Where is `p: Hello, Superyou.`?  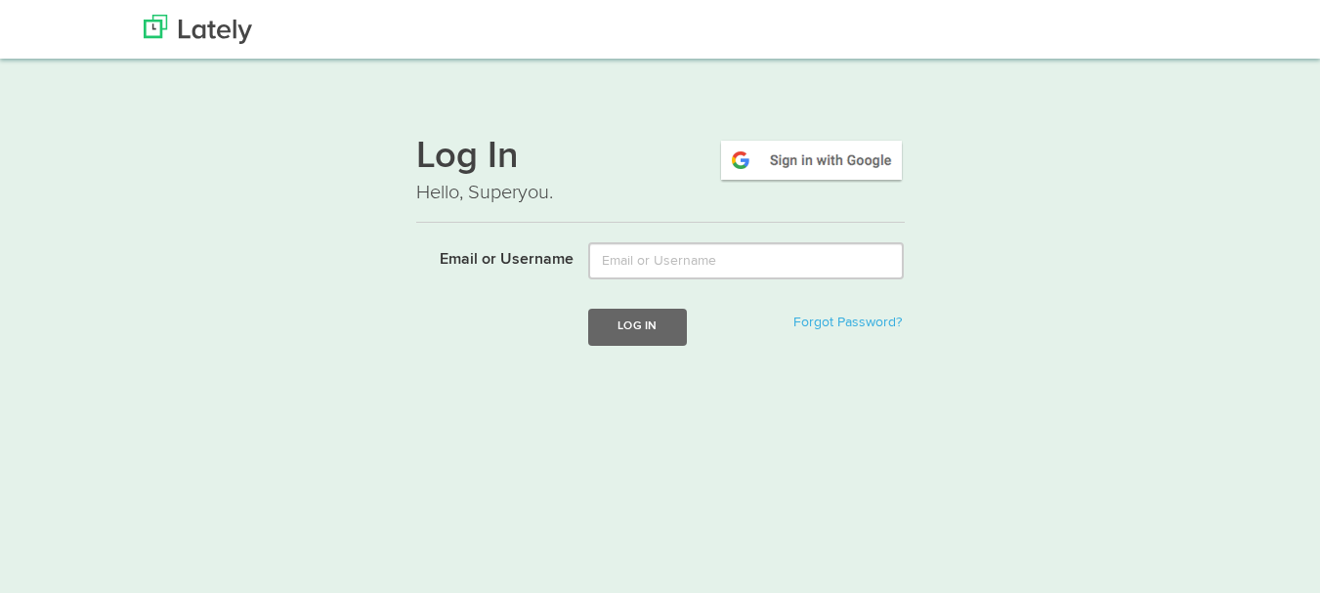 p: Hello, Superyou. is located at coordinates (661, 193).